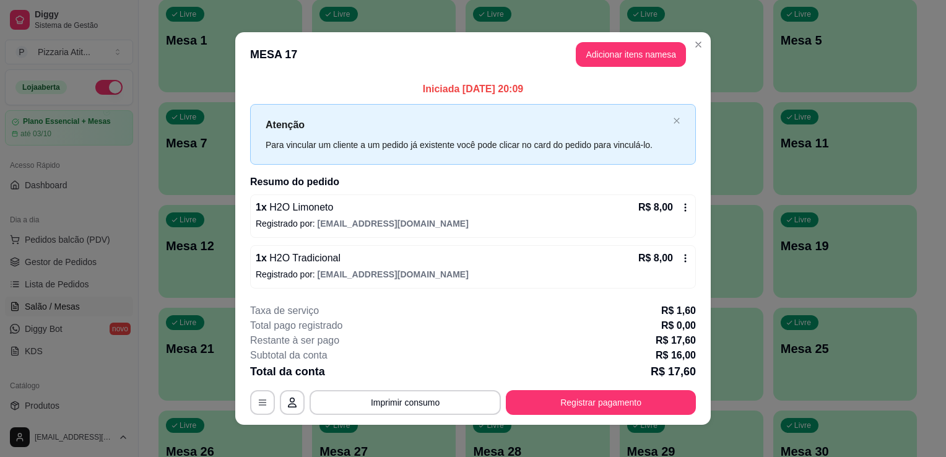 Image resolution: width=946 pixels, height=457 pixels. Describe the element at coordinates (296, 326) in the screenshot. I see `p: Total pago registrado` at that location.